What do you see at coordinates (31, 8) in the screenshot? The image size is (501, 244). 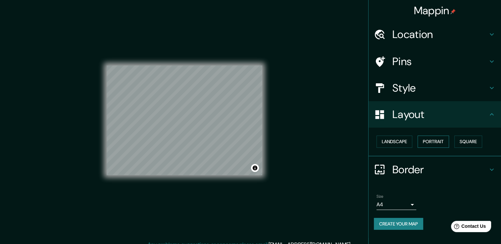 I see `span: Contact Us` at bounding box center [31, 8].